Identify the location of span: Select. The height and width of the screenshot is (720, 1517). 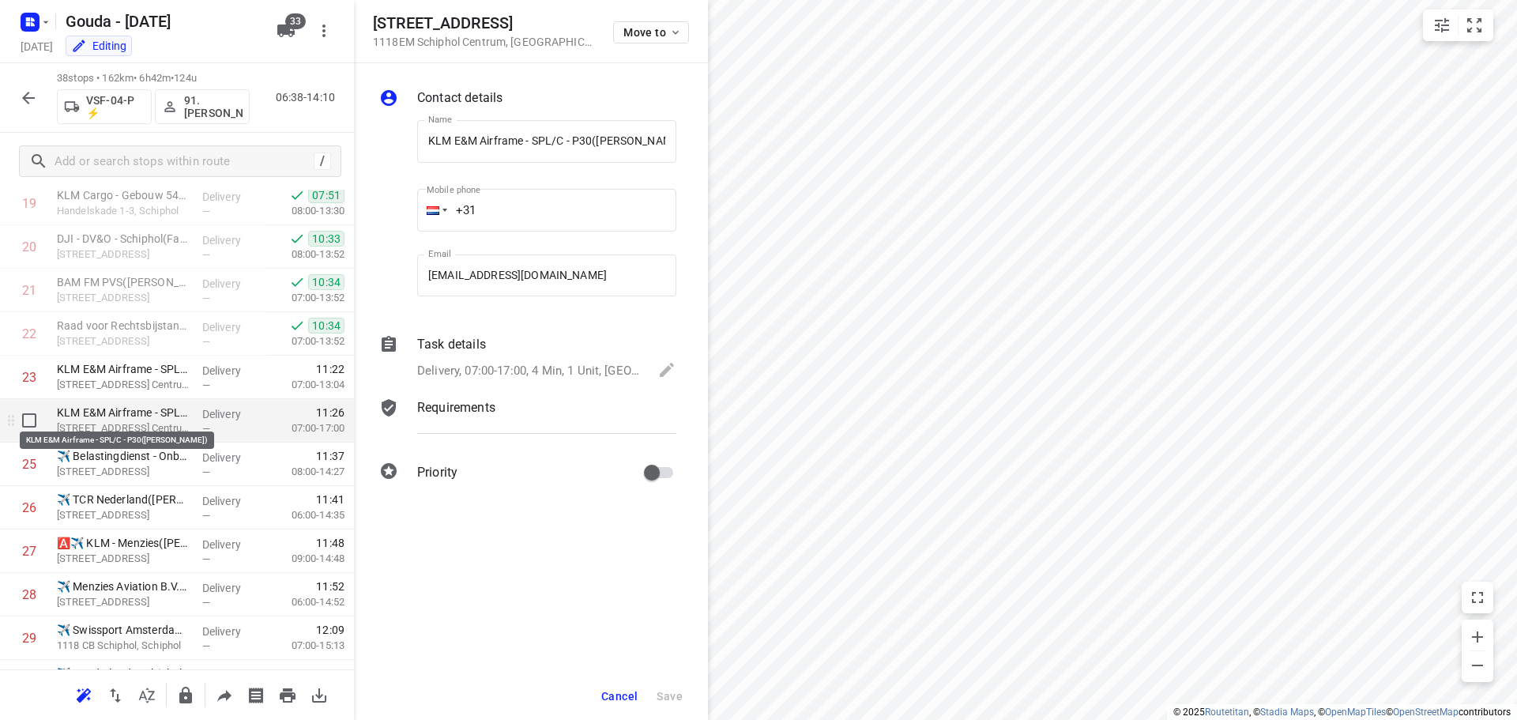
(29, 420).